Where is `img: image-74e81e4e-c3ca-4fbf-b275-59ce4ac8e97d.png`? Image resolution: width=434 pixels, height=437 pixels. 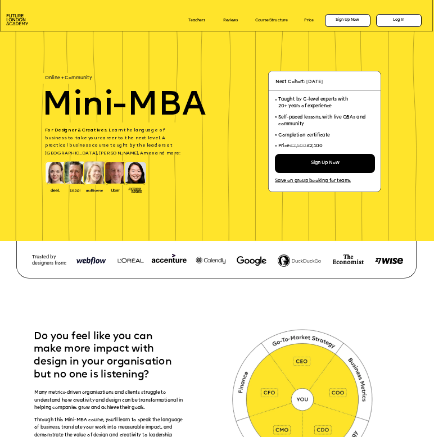
img: image-74e81e4e-c3ca-4fbf-b275-59ce4ac8e97d.png is located at coordinates (348, 259).